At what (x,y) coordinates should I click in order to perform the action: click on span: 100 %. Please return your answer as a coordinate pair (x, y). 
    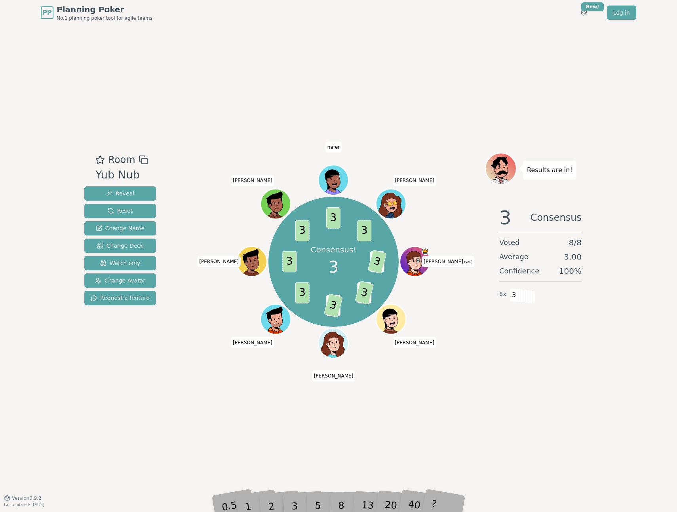
    Looking at the image, I should click on (570, 271).